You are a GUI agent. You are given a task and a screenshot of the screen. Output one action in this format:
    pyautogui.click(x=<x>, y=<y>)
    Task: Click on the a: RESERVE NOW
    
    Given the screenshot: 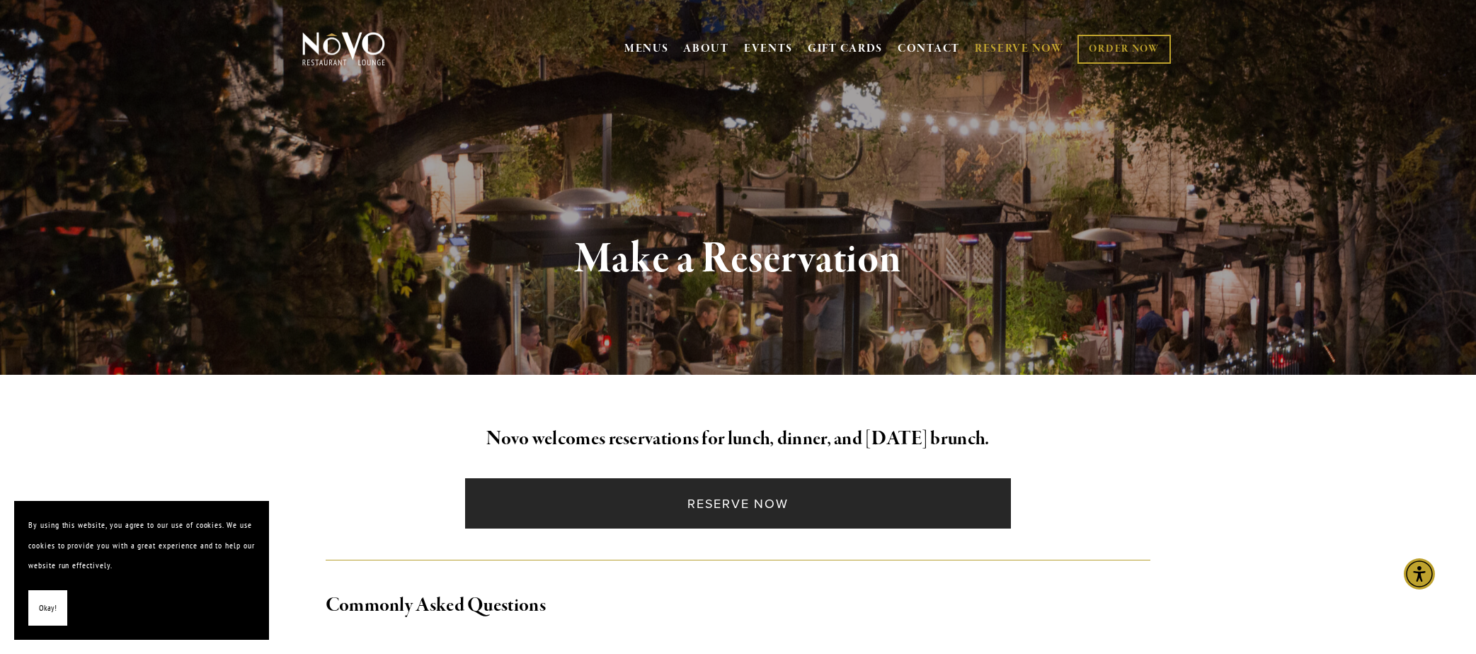 What is the action you would take?
    pyautogui.click(x=1020, y=49)
    